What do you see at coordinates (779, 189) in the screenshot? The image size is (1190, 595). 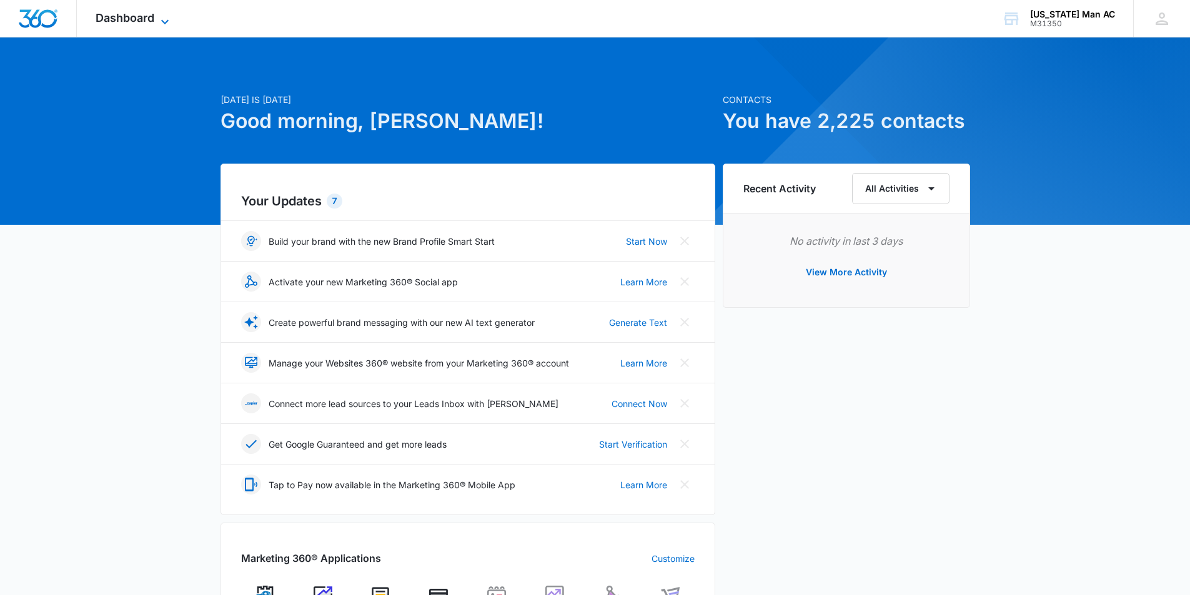 I see `h6: Recent Activity` at bounding box center [779, 189].